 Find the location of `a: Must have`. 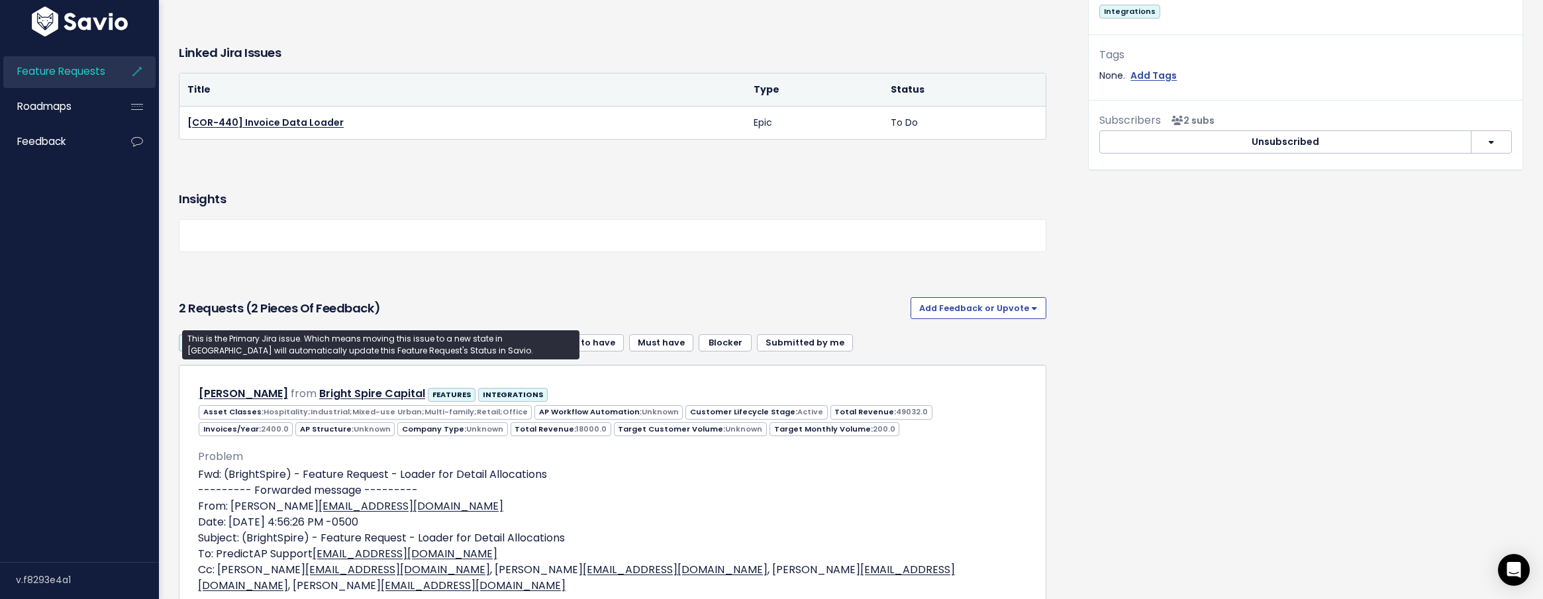

a: Must have is located at coordinates (661, 343).